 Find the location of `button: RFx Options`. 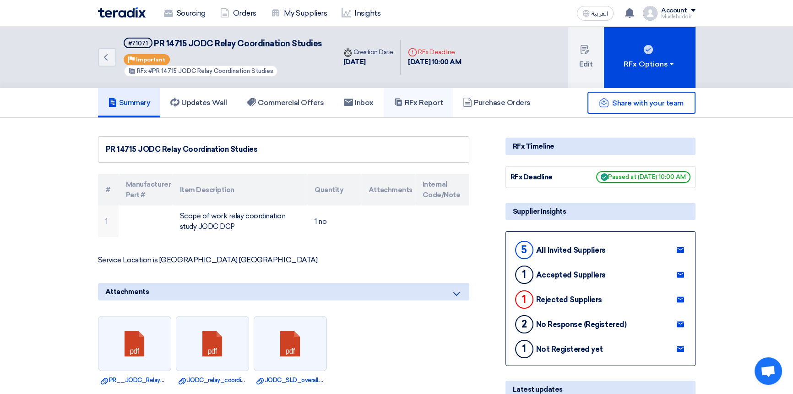

button: RFx Options is located at coordinates (650, 57).